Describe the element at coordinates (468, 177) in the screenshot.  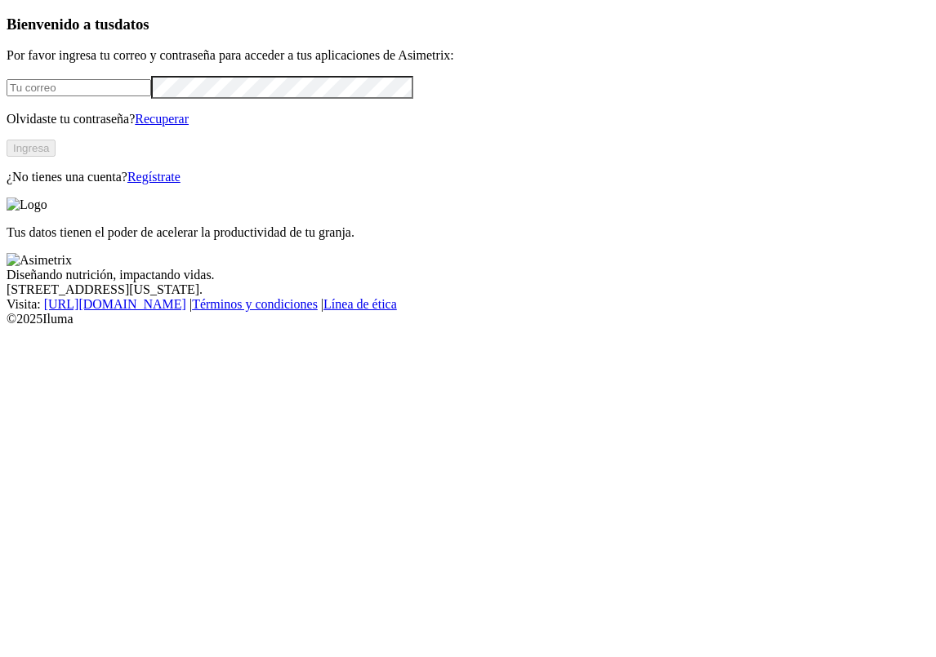
I see `p: ¿No tienes una cuenta?` at that location.